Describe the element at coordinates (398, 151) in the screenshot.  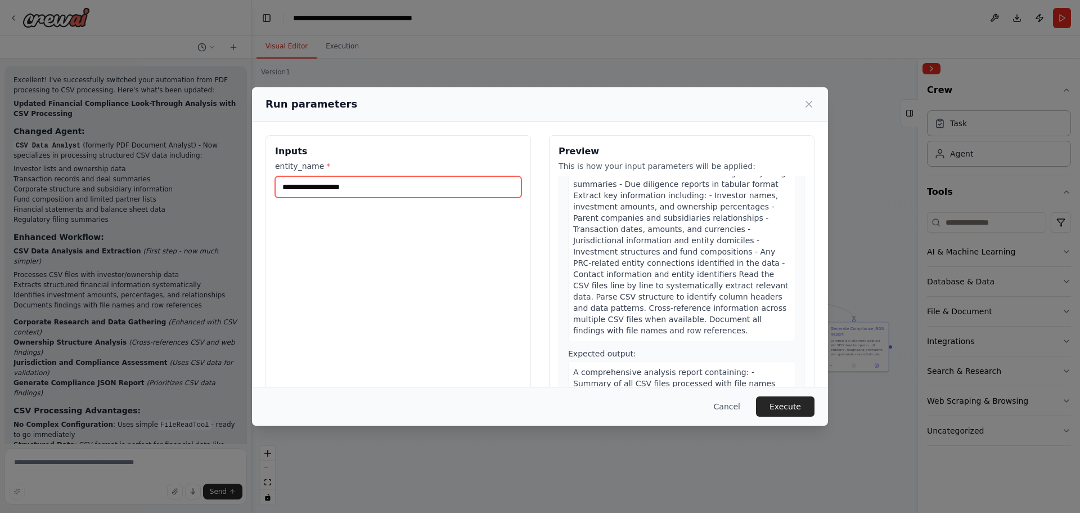
I see `h3: Inputs` at that location.